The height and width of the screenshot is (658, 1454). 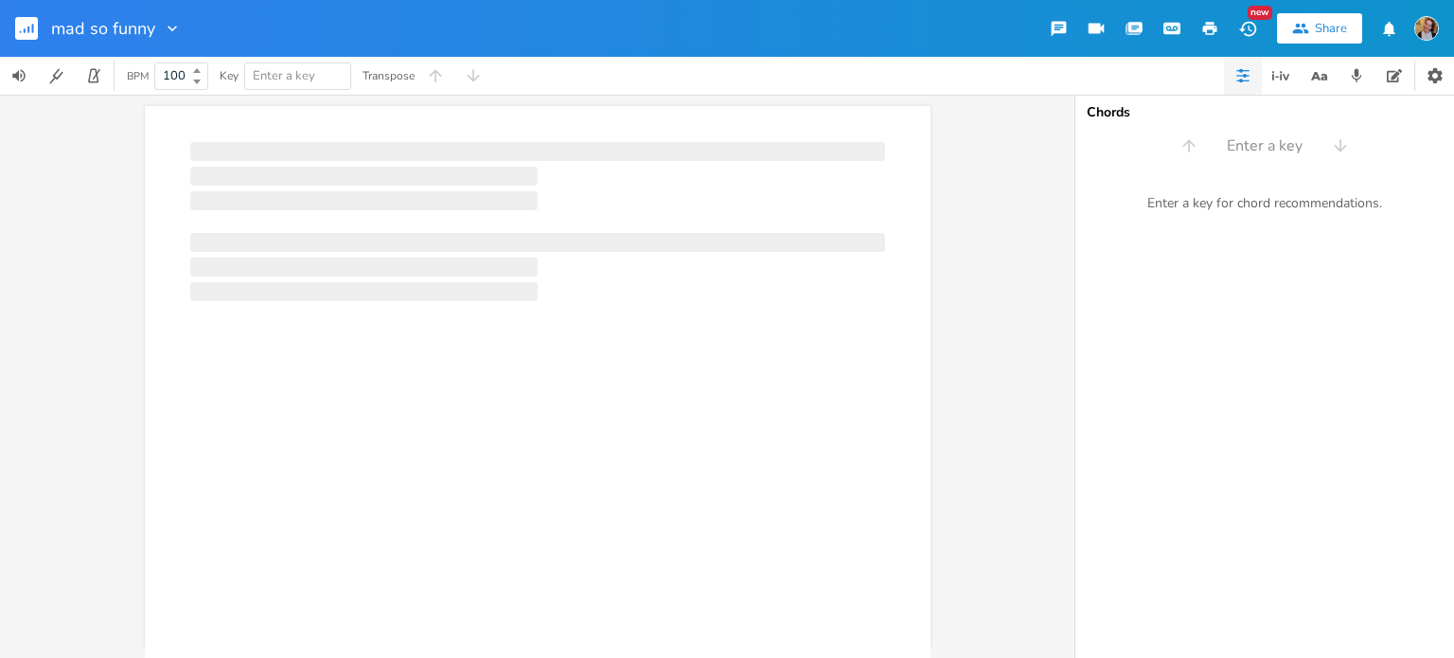 I want to click on div: Share, so click(x=1331, y=28).